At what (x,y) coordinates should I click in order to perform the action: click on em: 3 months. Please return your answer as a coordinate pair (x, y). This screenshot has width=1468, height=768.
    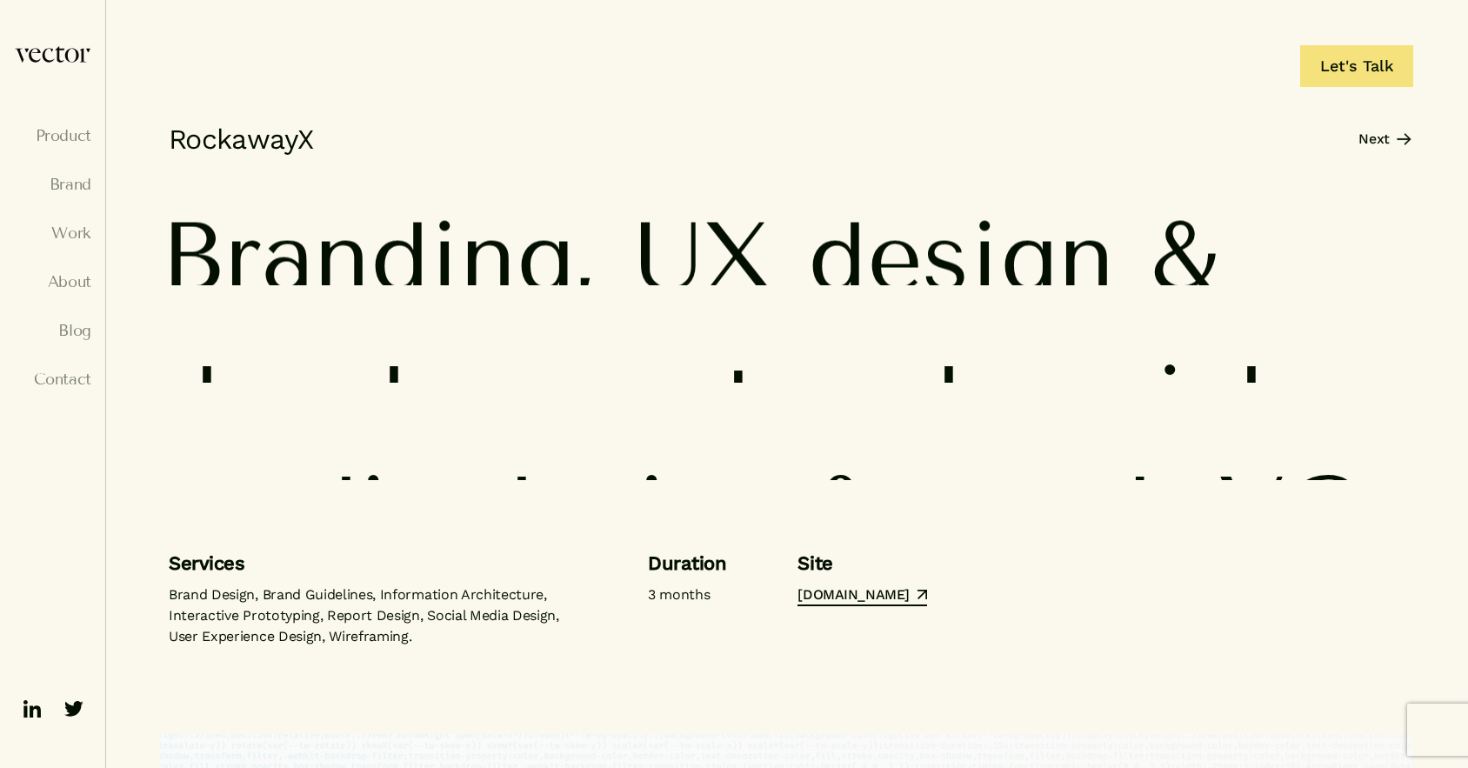
    Looking at the image, I should click on (678, 594).